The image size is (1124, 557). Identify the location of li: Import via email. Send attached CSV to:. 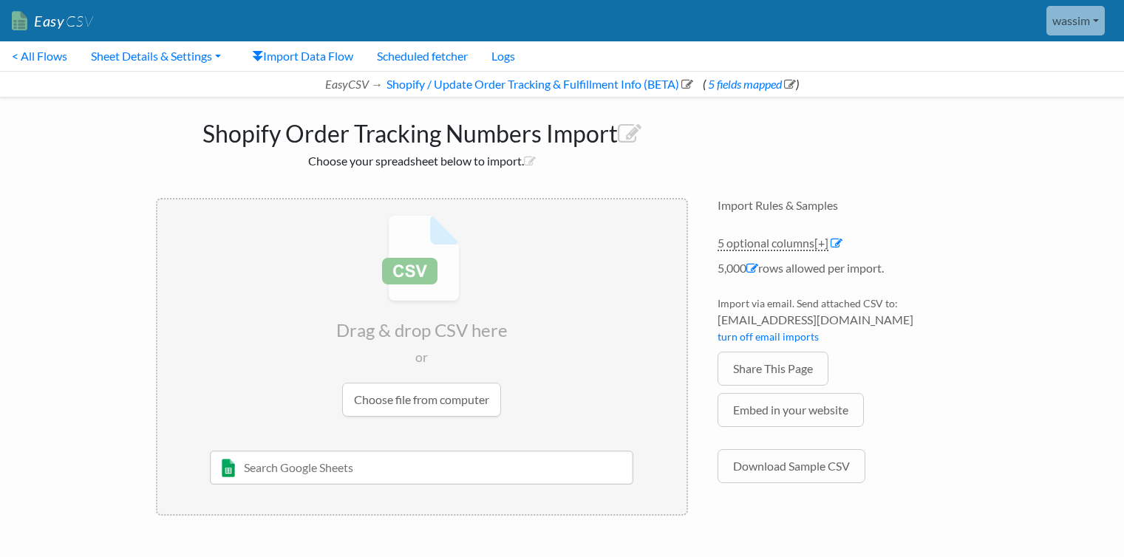
(843, 324).